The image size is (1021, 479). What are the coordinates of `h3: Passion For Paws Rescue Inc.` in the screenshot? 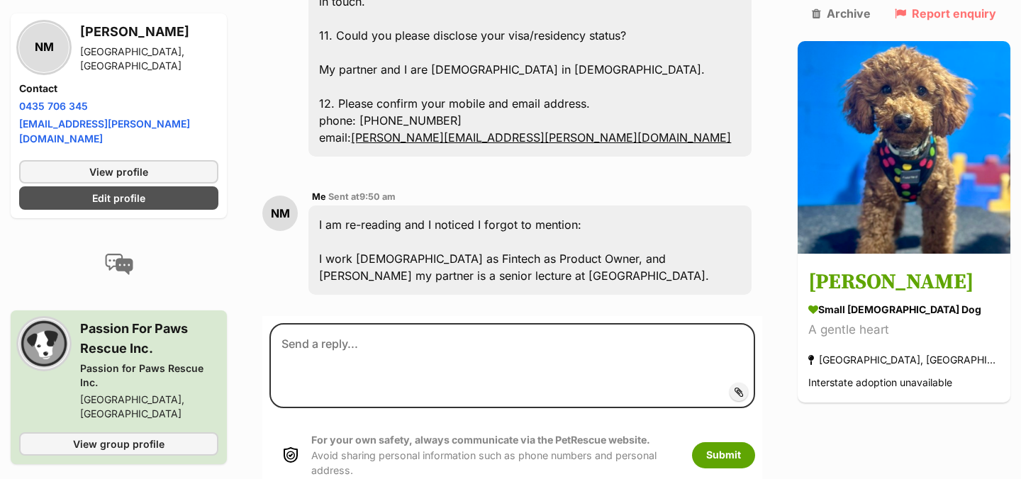 It's located at (149, 338).